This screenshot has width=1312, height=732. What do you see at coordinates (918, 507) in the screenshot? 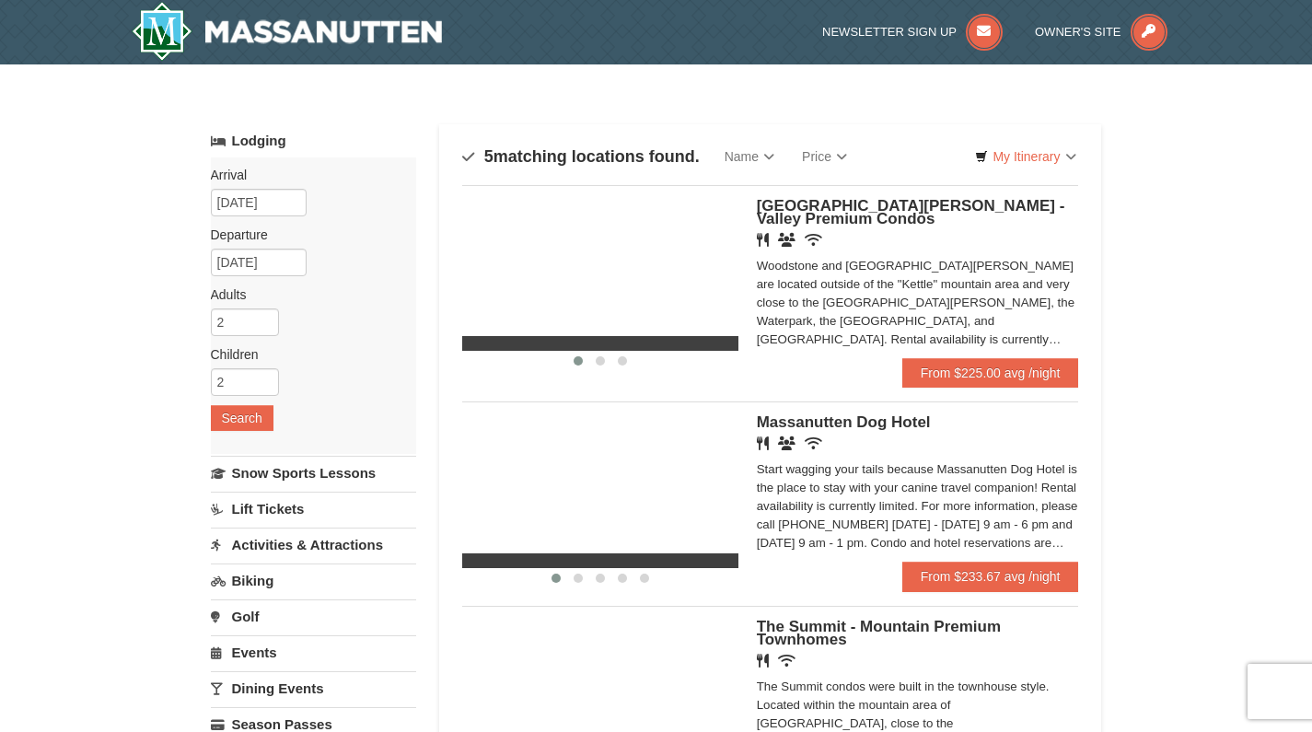
I see `div: Start wagging your tails because Massanutten Dog Hotel is the place to stay with your canine trav...` at bounding box center [918, 507].